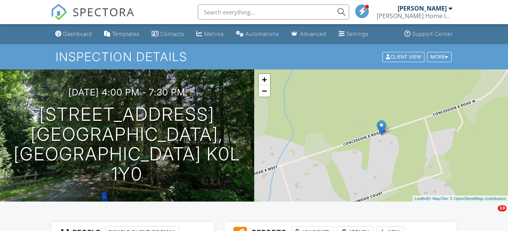  I want to click on a: Client View, so click(404, 56).